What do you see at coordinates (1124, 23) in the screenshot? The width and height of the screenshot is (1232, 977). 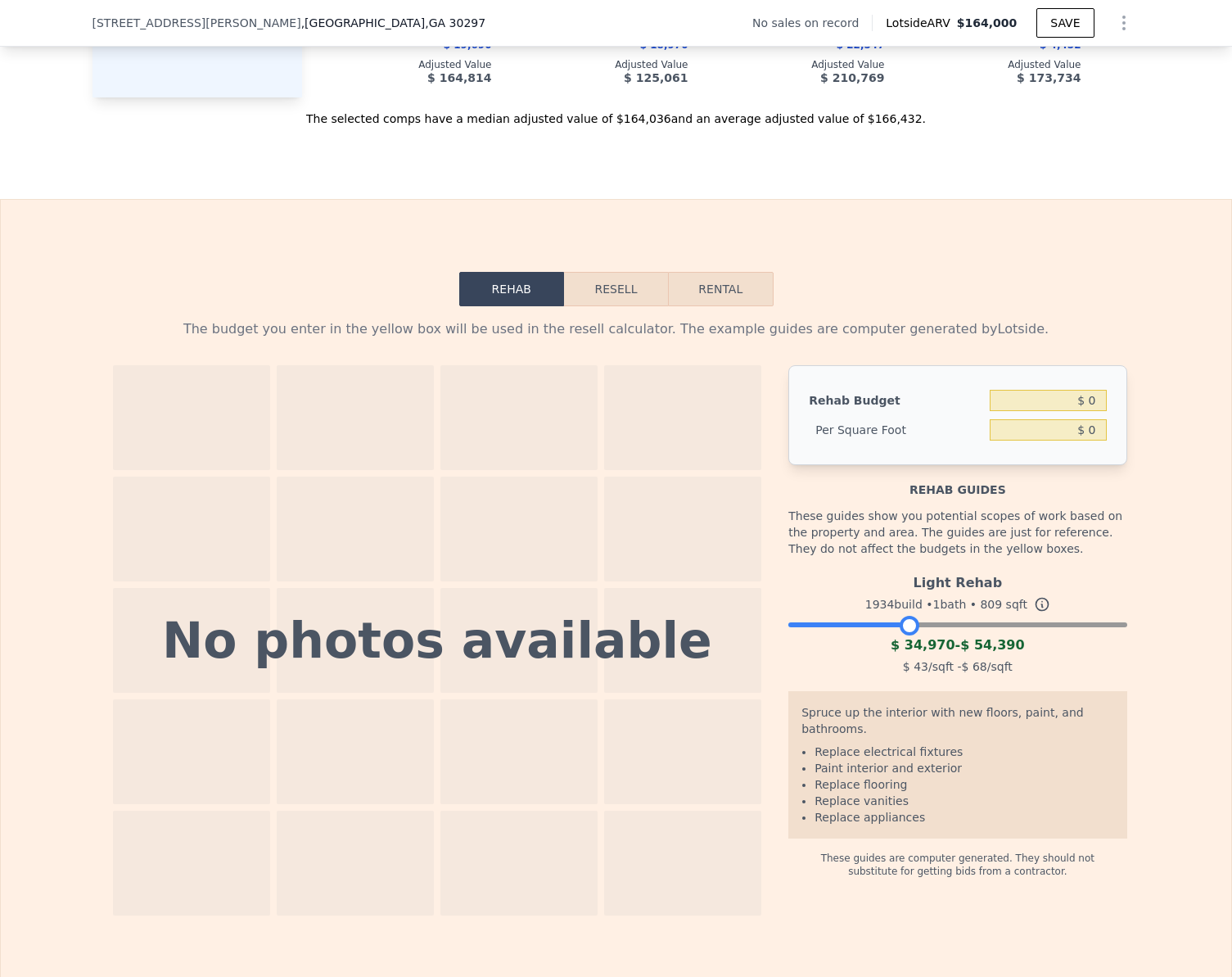 I see `button: Show Options` at bounding box center [1124, 23].